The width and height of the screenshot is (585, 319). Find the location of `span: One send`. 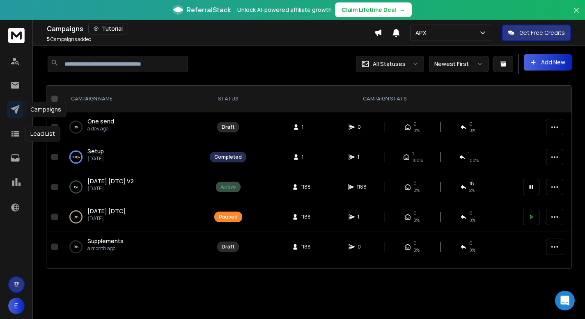

span: One send is located at coordinates (101, 121).